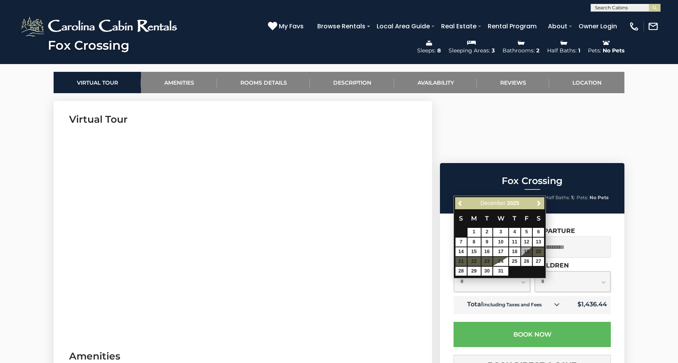 This screenshot has height=363, width=678. I want to click on a: 6, so click(538, 232).